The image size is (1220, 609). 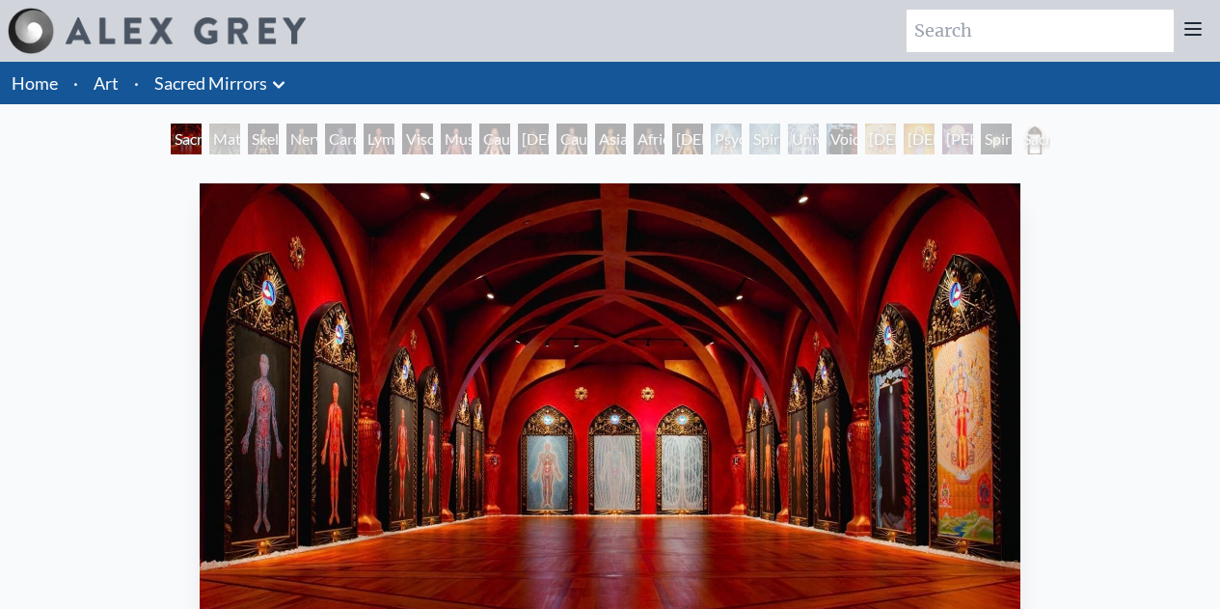 What do you see at coordinates (106, 83) in the screenshot?
I see `a: Art` at bounding box center [106, 83].